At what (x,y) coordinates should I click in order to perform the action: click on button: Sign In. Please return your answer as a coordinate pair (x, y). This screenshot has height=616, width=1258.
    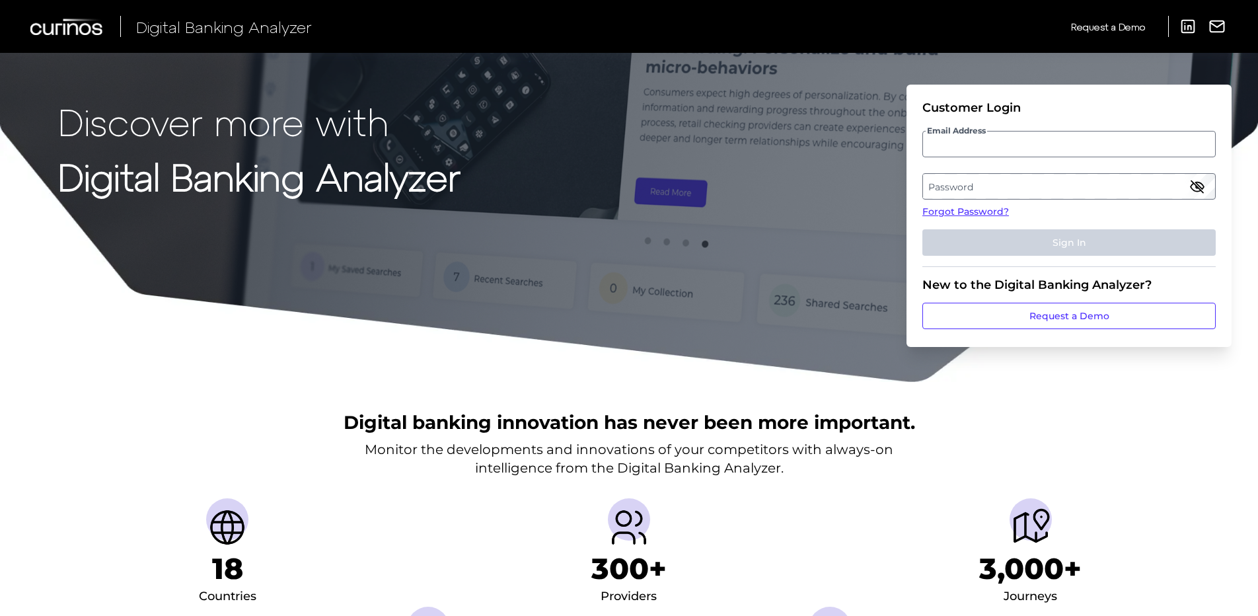
    Looking at the image, I should click on (1069, 243).